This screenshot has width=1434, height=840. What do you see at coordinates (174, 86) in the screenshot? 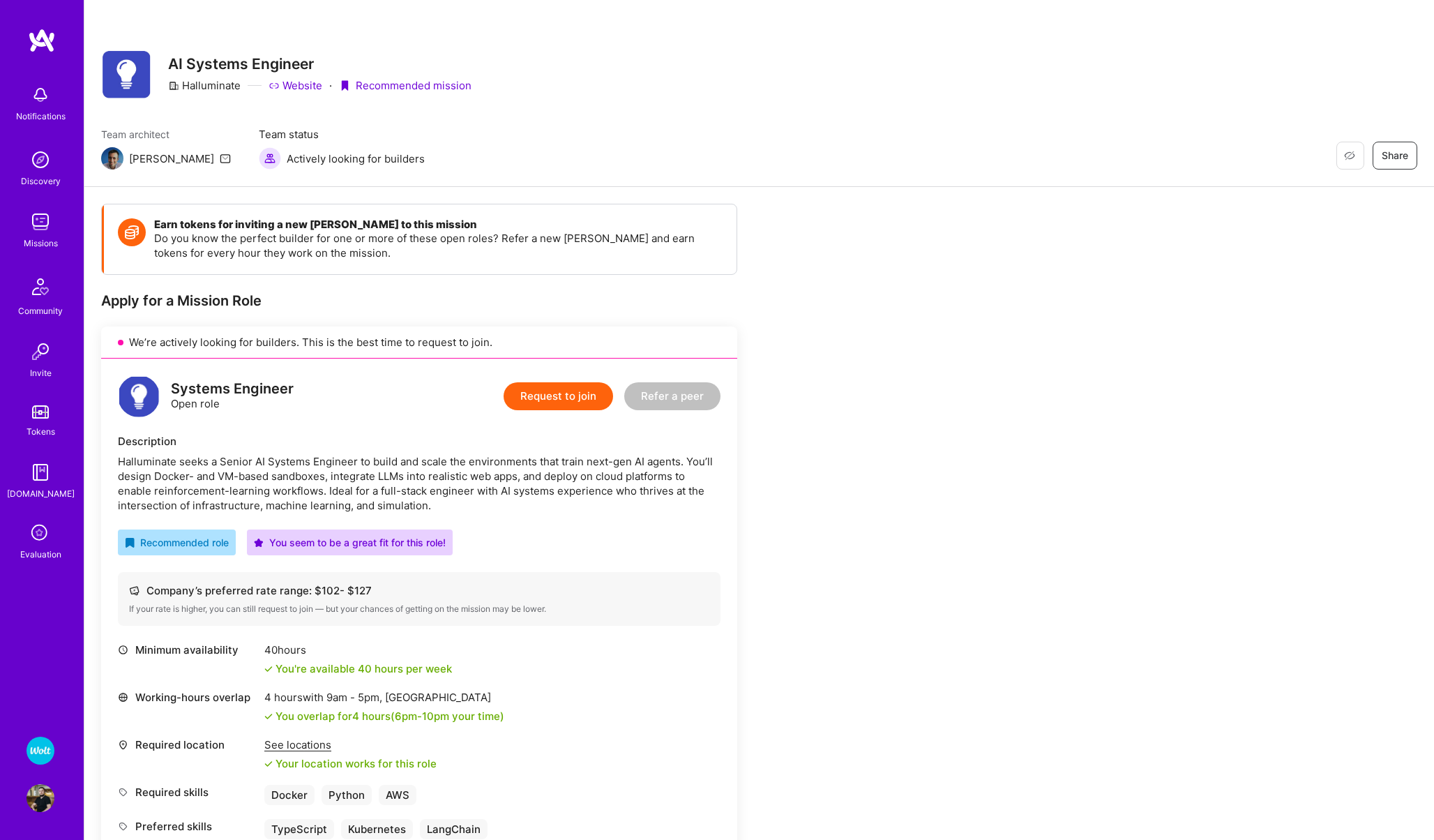
I see `i: icon CompanyGray` at bounding box center [174, 86].